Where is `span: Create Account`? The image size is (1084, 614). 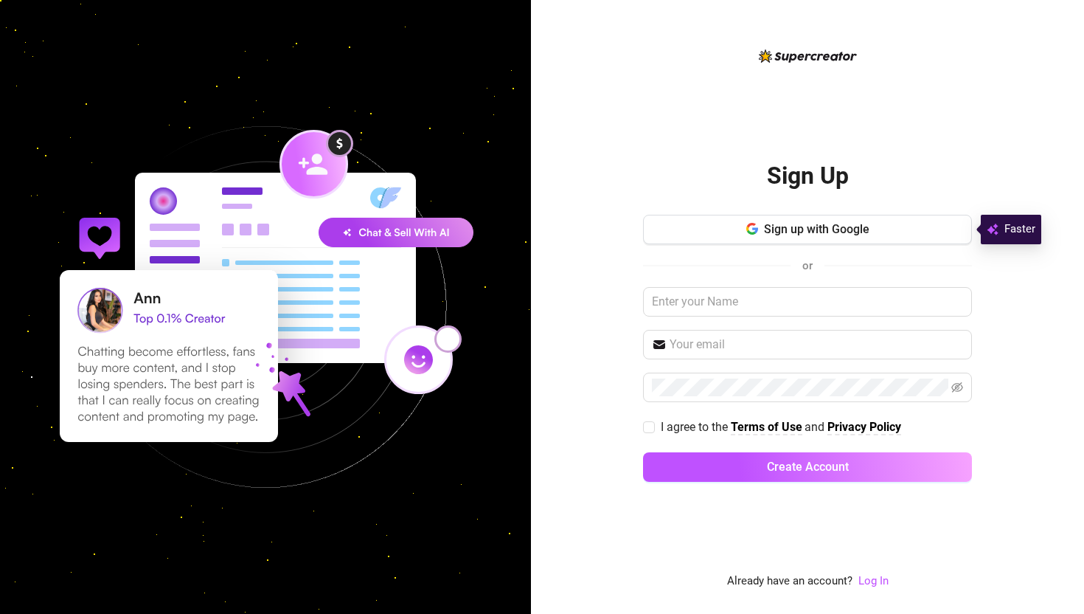 span: Create Account is located at coordinates (808, 466).